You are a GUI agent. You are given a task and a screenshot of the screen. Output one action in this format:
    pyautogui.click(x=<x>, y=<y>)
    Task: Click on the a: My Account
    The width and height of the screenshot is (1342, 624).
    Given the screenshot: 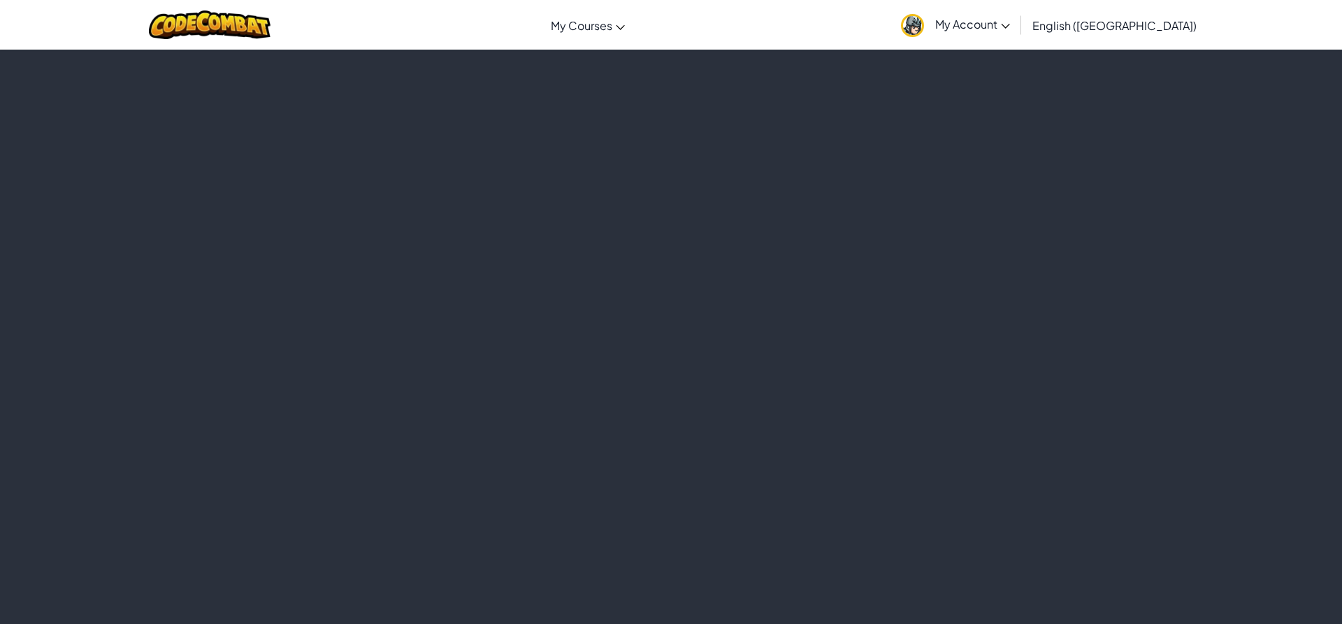 What is the action you would take?
    pyautogui.click(x=956, y=24)
    